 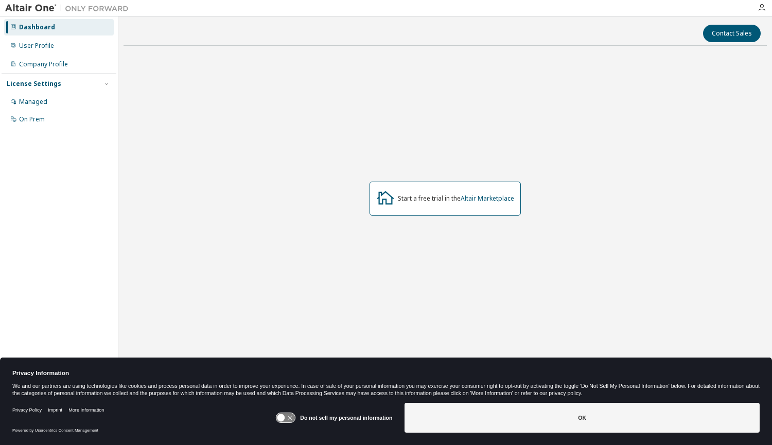 I want to click on a: Altair Marketplace, so click(x=487, y=198).